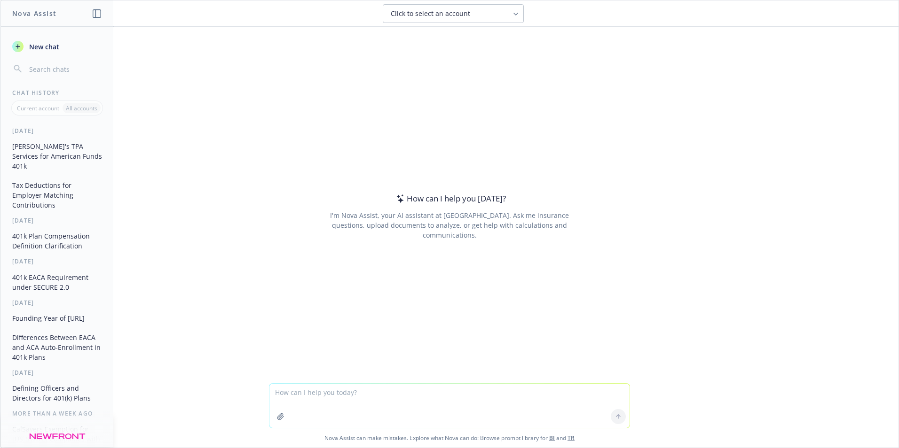  I want to click on span: Click to select an account, so click(430, 14).